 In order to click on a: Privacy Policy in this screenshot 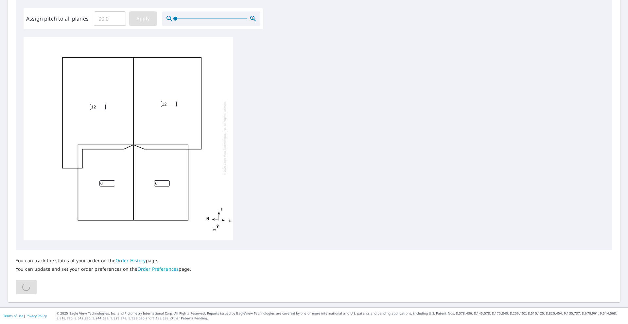, I will do `click(36, 316)`.